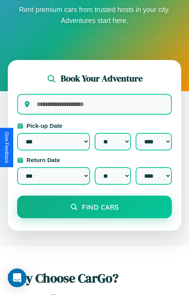 Image resolution: width=189 pixels, height=295 pixels. I want to click on div: Give Feedback, so click(7, 147).